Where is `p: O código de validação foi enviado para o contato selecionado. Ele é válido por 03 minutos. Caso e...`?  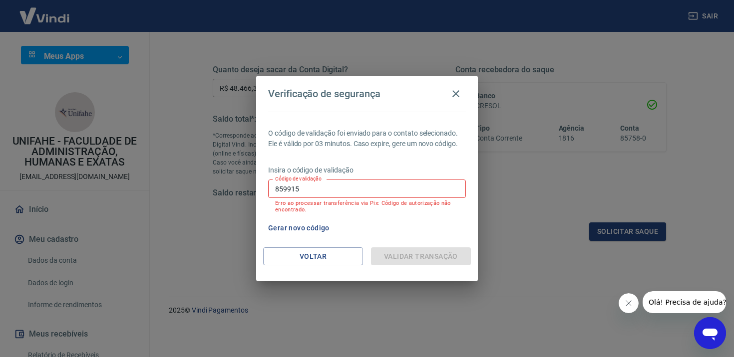 p: O código de validação foi enviado para o contato selecionado. Ele é válido por 03 minutos. Caso e... is located at coordinates (367, 139).